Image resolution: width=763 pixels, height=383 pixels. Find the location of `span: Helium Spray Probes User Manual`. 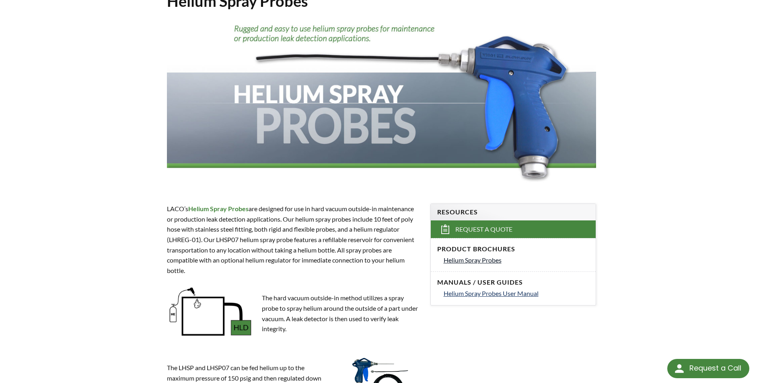

span: Helium Spray Probes User Manual is located at coordinates (491, 293).